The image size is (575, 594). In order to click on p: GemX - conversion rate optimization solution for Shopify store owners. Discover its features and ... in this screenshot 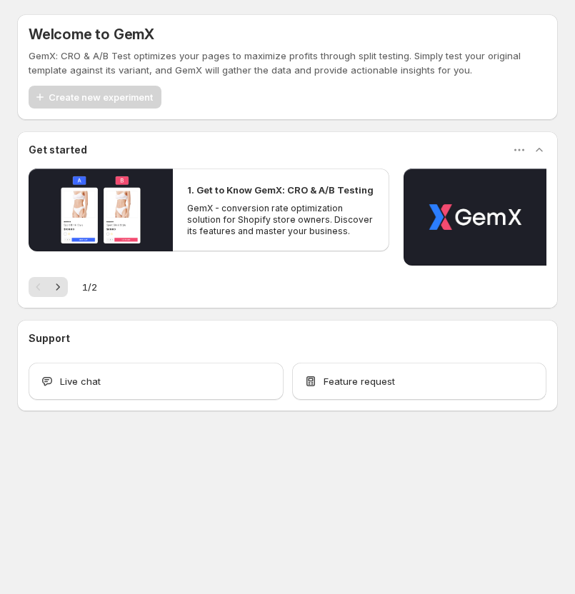, I will do `click(281, 220)`.